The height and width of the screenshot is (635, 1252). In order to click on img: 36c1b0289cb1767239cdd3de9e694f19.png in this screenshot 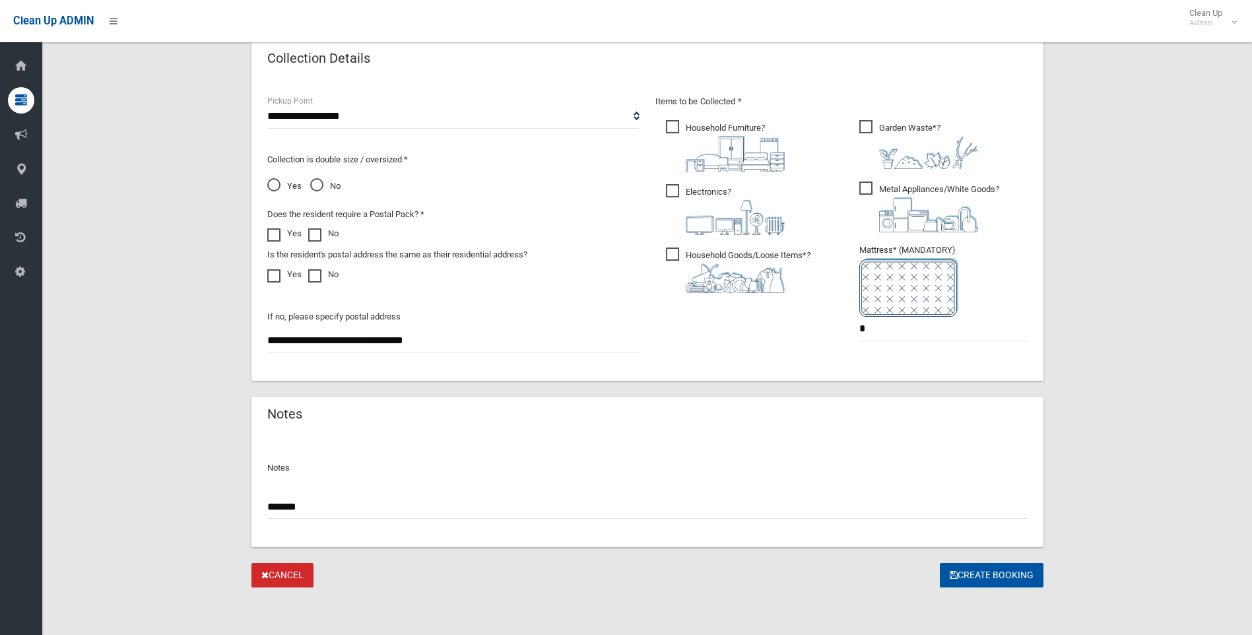, I will do `click(928, 214)`.